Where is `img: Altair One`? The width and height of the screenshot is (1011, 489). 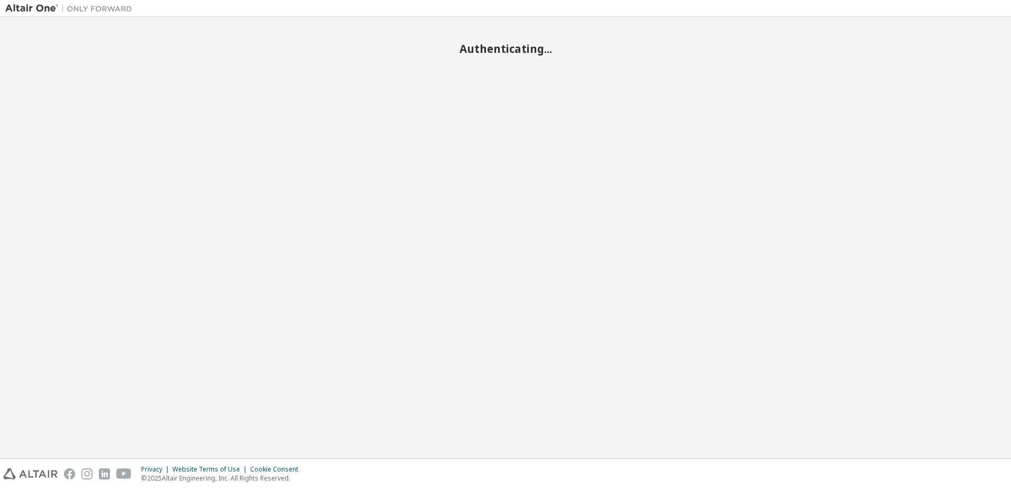
img: Altair One is located at coordinates (71, 8).